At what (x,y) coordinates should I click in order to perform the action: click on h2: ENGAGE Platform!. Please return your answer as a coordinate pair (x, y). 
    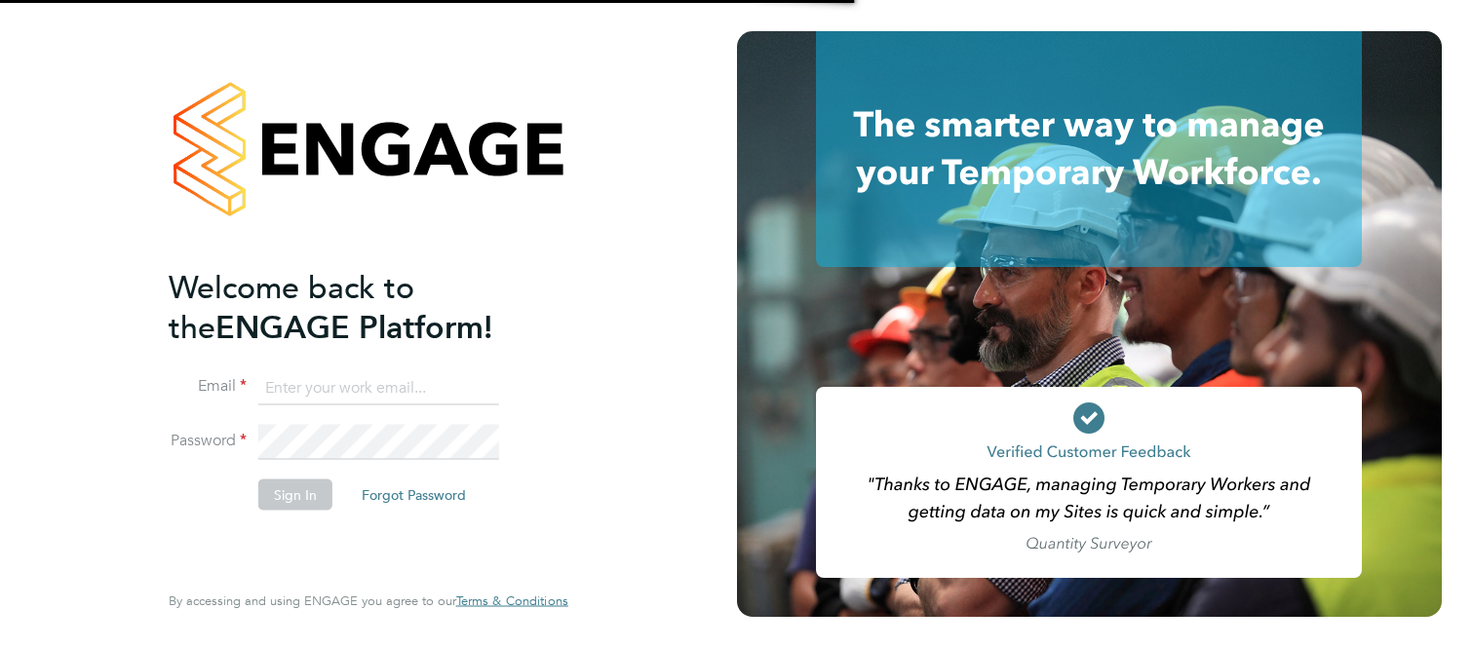
    Looking at the image, I should click on (359, 307).